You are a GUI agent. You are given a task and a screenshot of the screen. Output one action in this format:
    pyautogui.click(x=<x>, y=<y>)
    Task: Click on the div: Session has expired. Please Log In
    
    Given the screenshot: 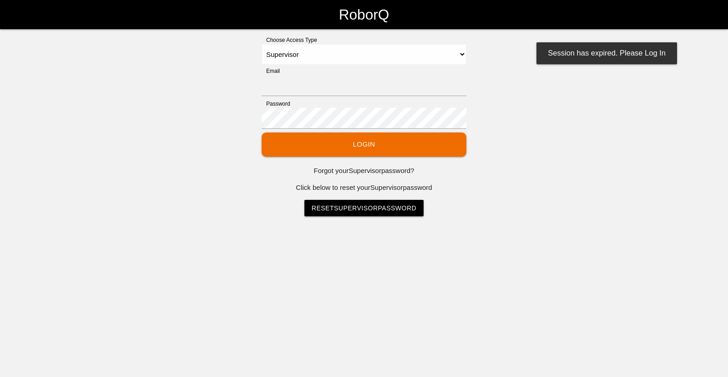 What is the action you would take?
    pyautogui.click(x=607, y=53)
    